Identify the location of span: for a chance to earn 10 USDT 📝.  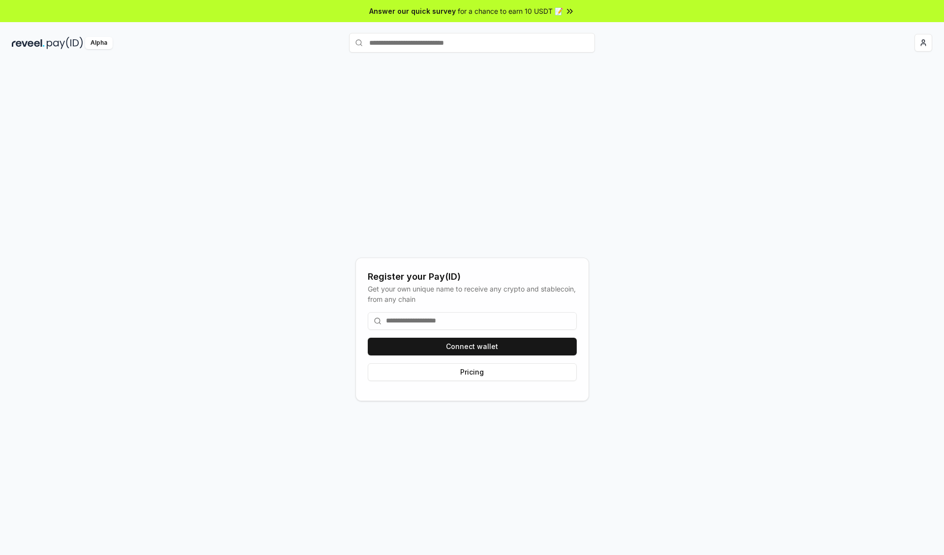
(511, 11).